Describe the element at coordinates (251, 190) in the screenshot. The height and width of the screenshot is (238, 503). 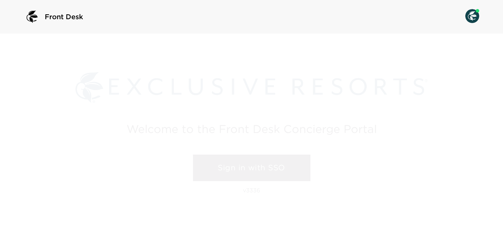
I see `p: v3336` at that location.